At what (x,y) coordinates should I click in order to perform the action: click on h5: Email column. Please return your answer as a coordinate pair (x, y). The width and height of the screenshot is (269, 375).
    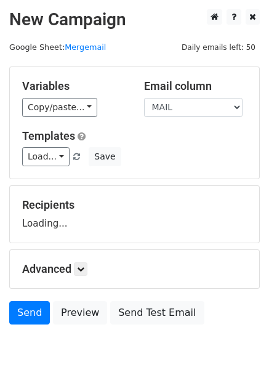
    Looking at the image, I should click on (196, 86).